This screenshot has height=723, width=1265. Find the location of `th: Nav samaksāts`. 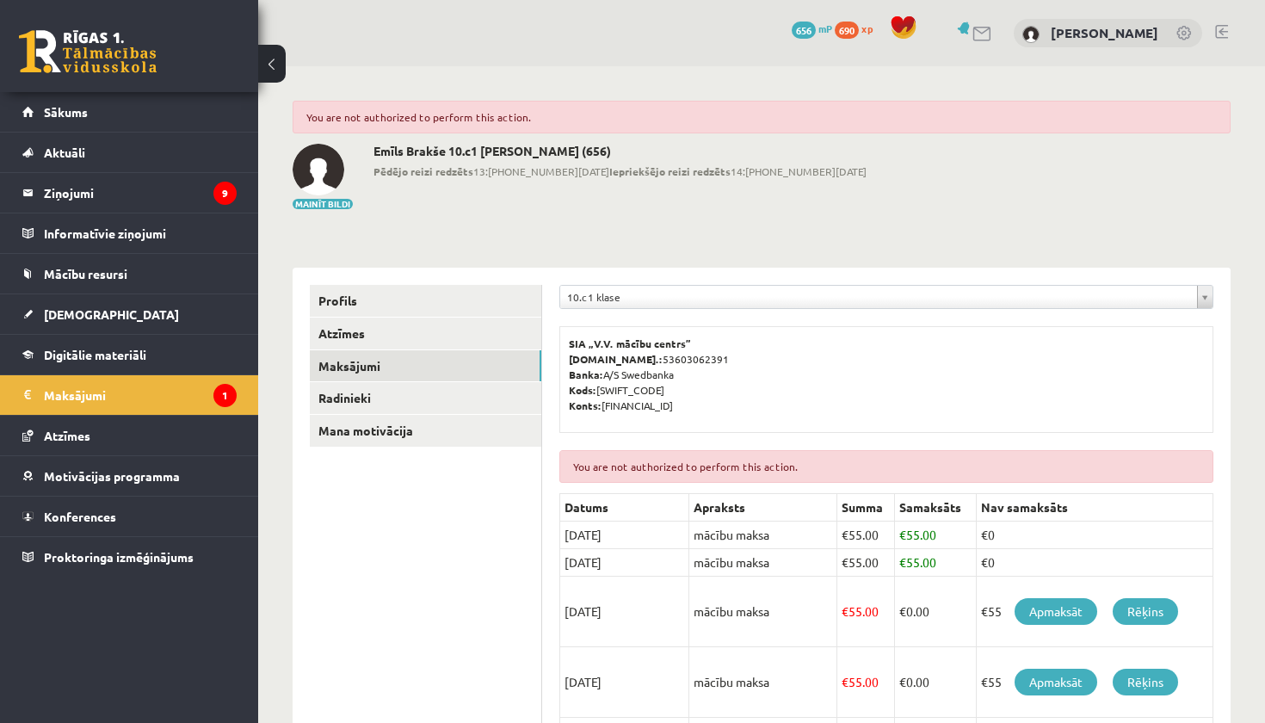

th: Nav samaksāts is located at coordinates (1094, 508).